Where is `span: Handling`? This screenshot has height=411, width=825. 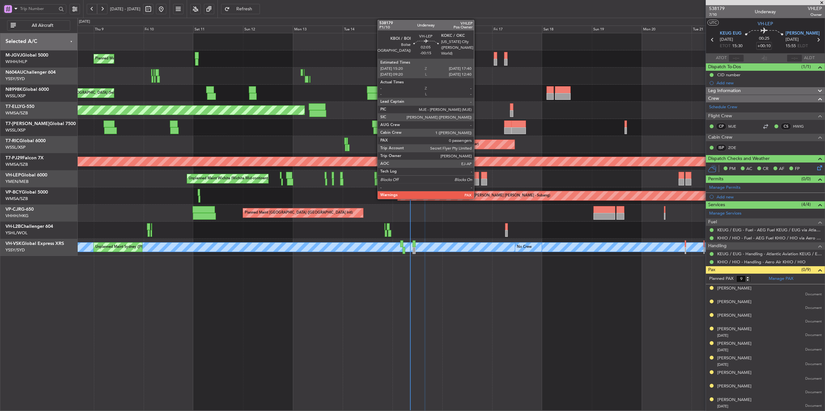
span: Handling is located at coordinates (717, 246).